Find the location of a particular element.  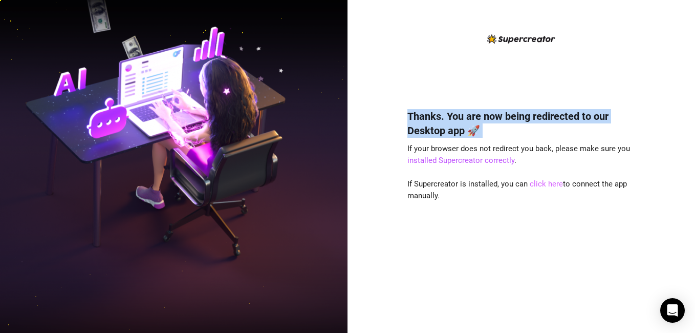

div: Open Intercom Messenger is located at coordinates (673, 310).